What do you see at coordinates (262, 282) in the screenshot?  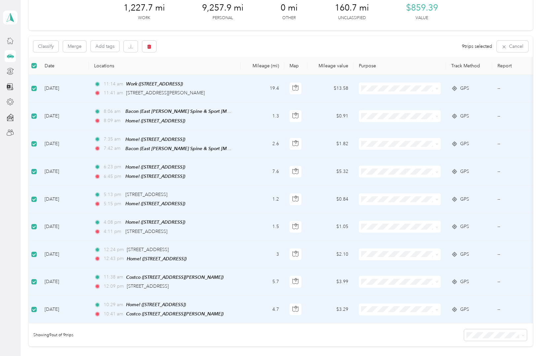 I see `td: 5.7` at bounding box center [262, 282].